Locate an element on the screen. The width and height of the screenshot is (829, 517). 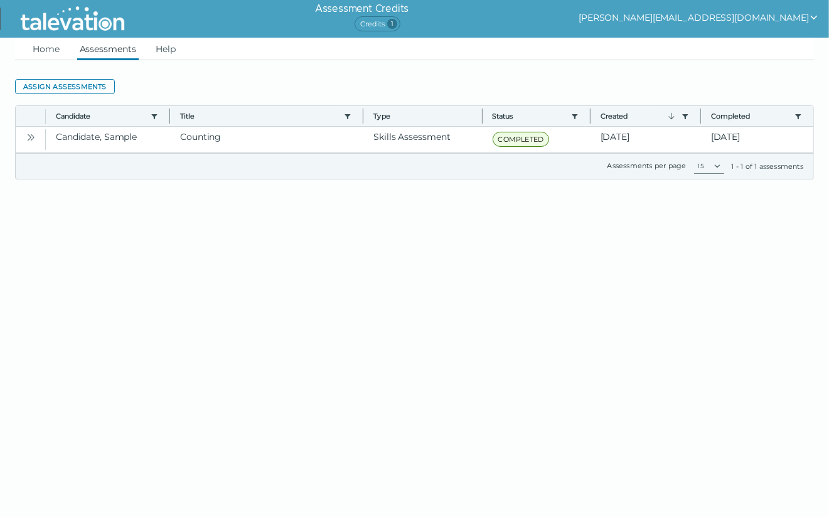
button: show user actions is located at coordinates (698, 18).